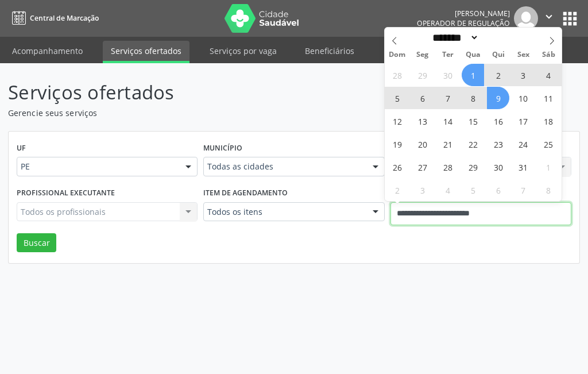 The width and height of the screenshot is (588, 374). What do you see at coordinates (47, 51) in the screenshot?
I see `a: Acompanhamento` at bounding box center [47, 51].